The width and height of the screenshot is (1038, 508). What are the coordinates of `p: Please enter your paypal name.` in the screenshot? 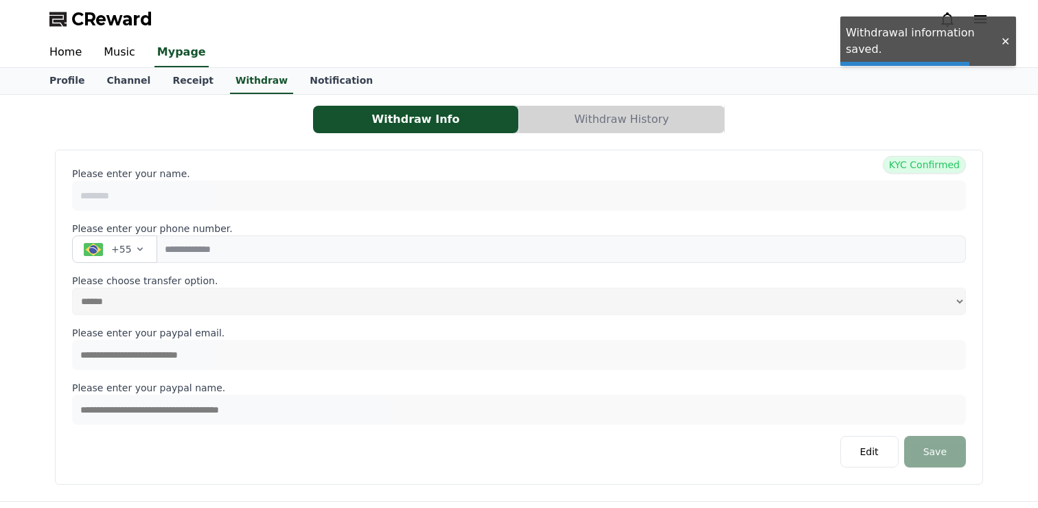 It's located at (519, 388).